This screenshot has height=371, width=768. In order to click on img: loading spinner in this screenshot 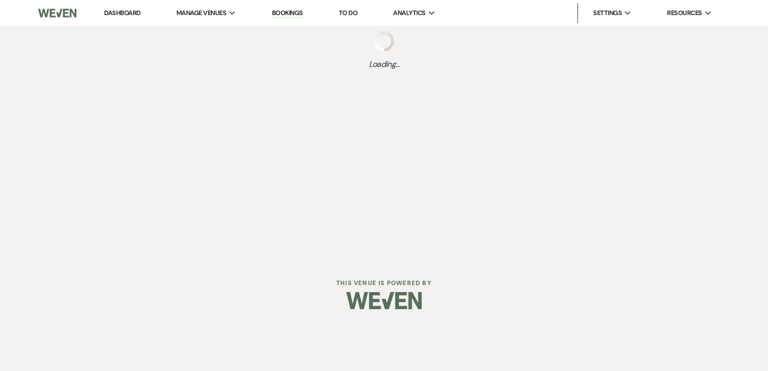, I will do `click(384, 41)`.